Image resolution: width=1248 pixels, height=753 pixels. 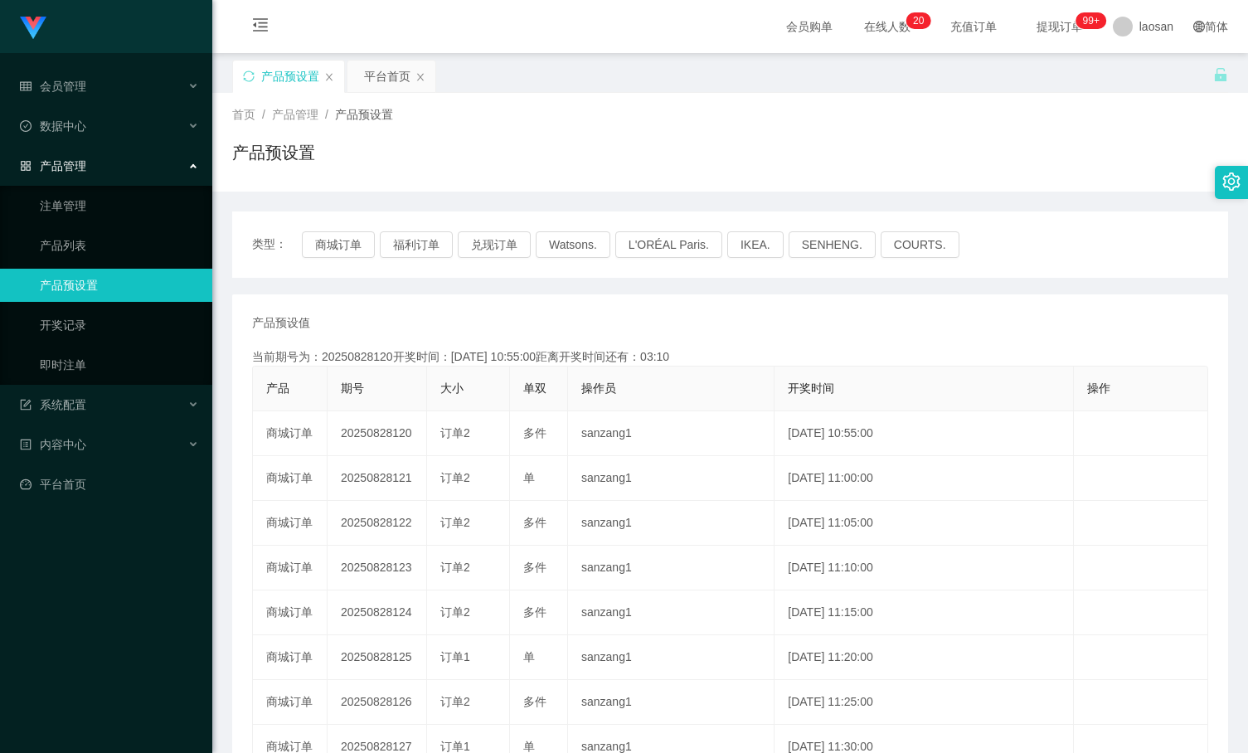 I want to click on sup: 20, so click(x=918, y=21).